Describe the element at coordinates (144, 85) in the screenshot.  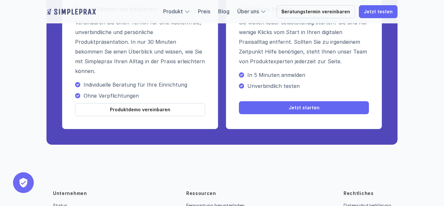
I see `p: Individuelle Beratung für Ihre Einrichtung` at that location.